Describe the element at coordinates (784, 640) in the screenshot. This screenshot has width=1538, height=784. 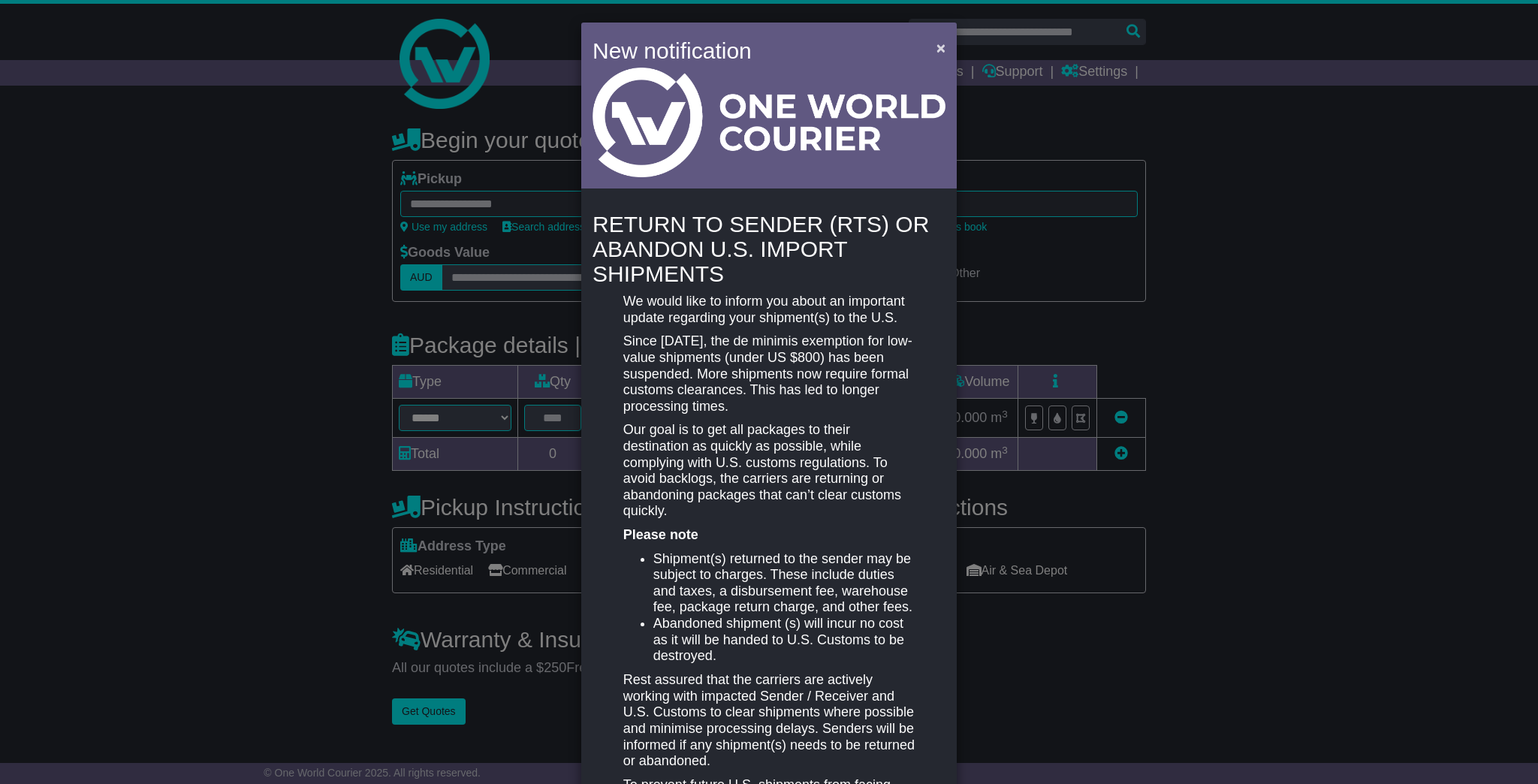
I see `li: Abandoned shipment (s) will incur no cost as it will be handed to U.S. Customs to be destroyed.` at that location.